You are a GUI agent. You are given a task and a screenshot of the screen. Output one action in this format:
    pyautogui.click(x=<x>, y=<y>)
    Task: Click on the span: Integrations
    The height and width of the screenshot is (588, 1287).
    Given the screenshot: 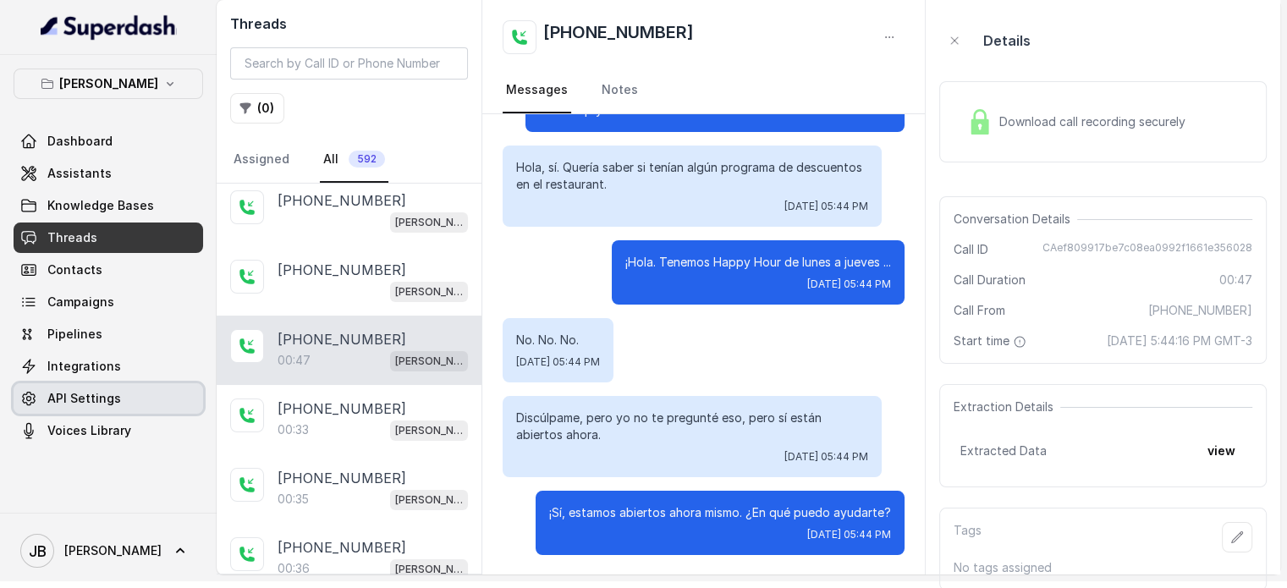 What is the action you would take?
    pyautogui.click(x=84, y=366)
    